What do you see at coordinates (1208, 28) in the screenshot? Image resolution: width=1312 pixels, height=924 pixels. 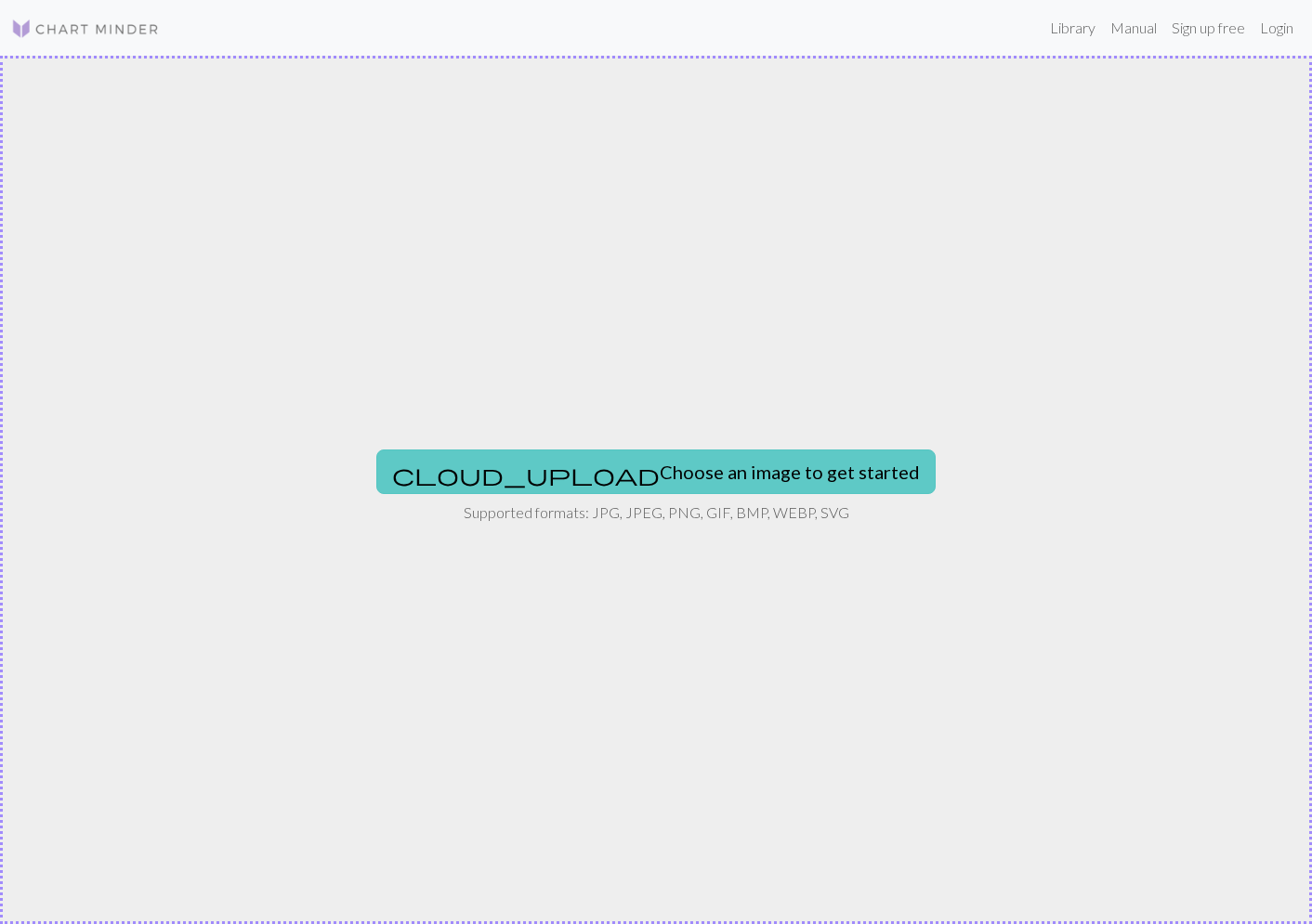 I see `a: Sign up free` at bounding box center [1208, 28].